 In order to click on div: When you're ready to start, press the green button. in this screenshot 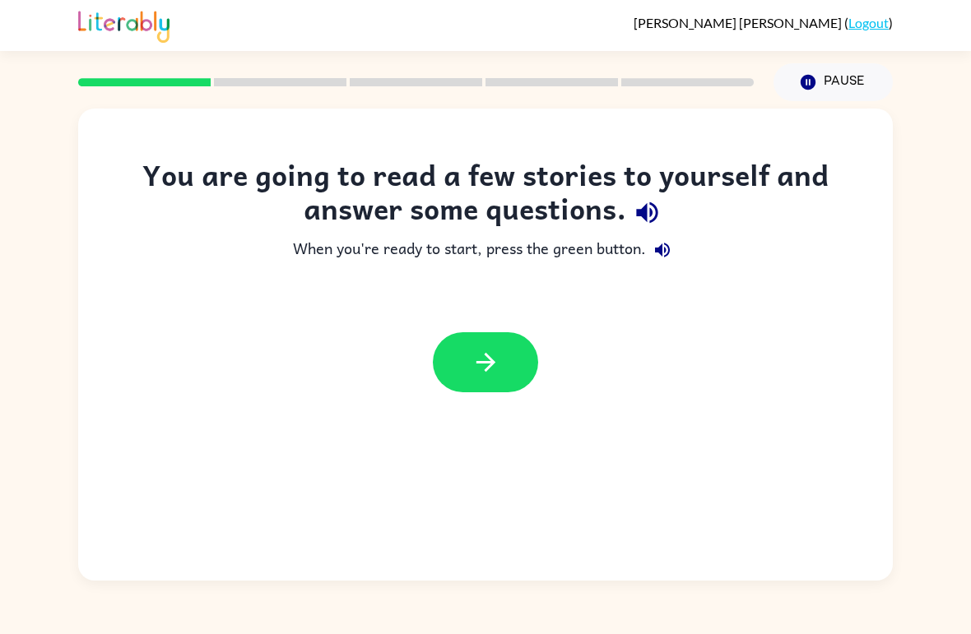, I will do `click(485, 250)`.